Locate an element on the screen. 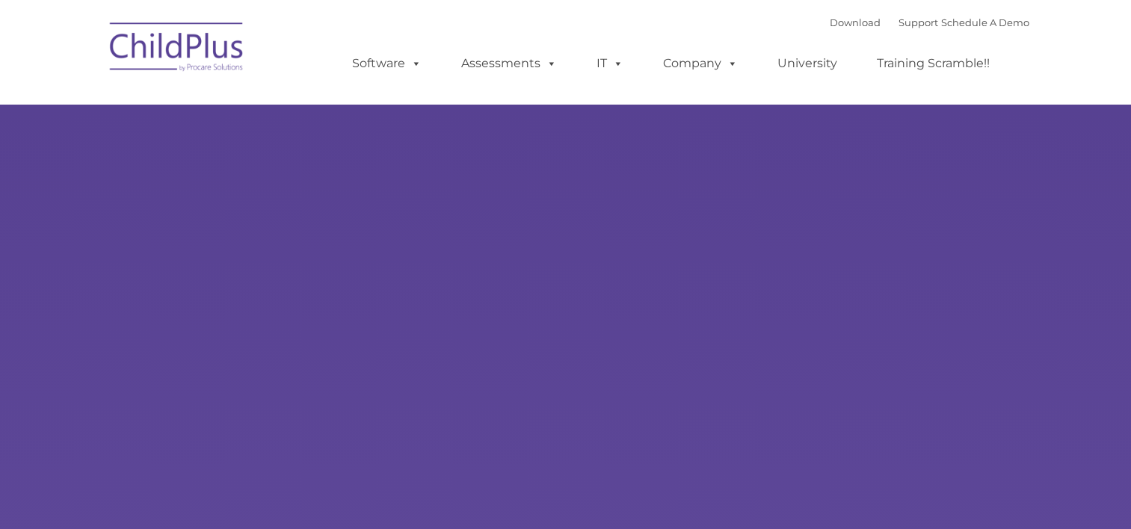 Image resolution: width=1131 pixels, height=529 pixels. a: University is located at coordinates (807, 64).